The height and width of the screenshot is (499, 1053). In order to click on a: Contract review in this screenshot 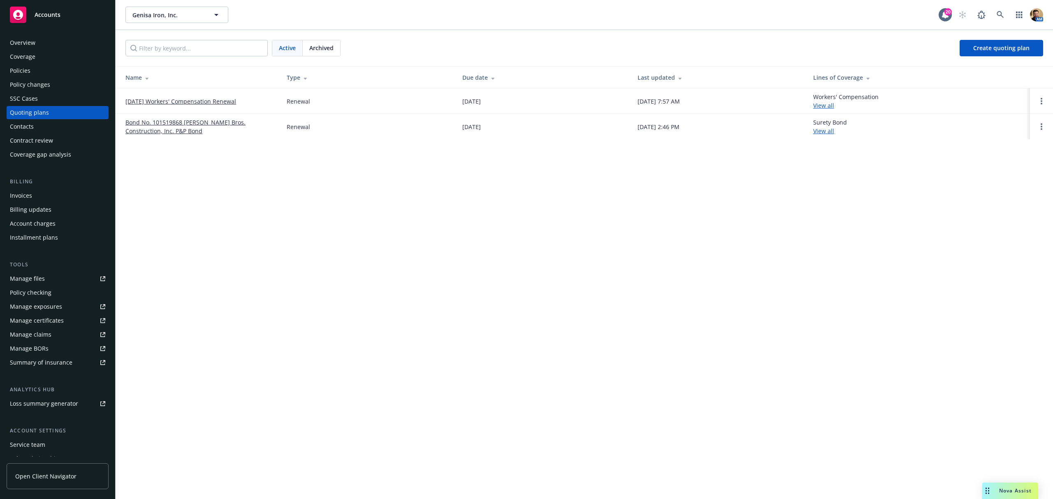, I will do `click(58, 141)`.